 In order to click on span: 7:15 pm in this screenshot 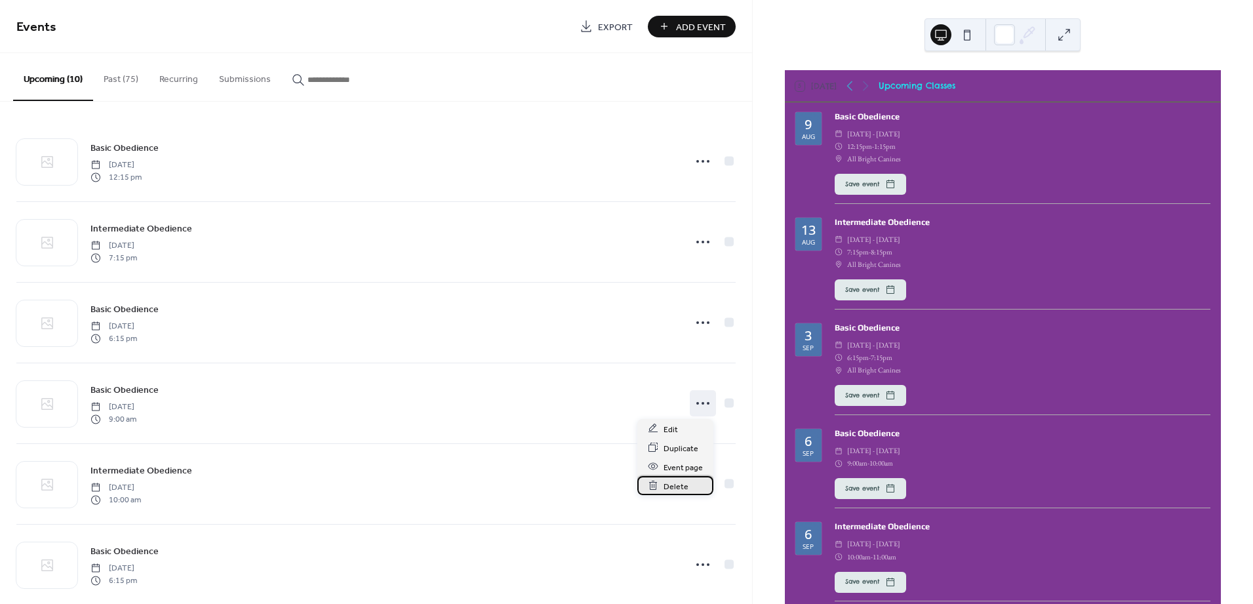, I will do `click(113, 258)`.